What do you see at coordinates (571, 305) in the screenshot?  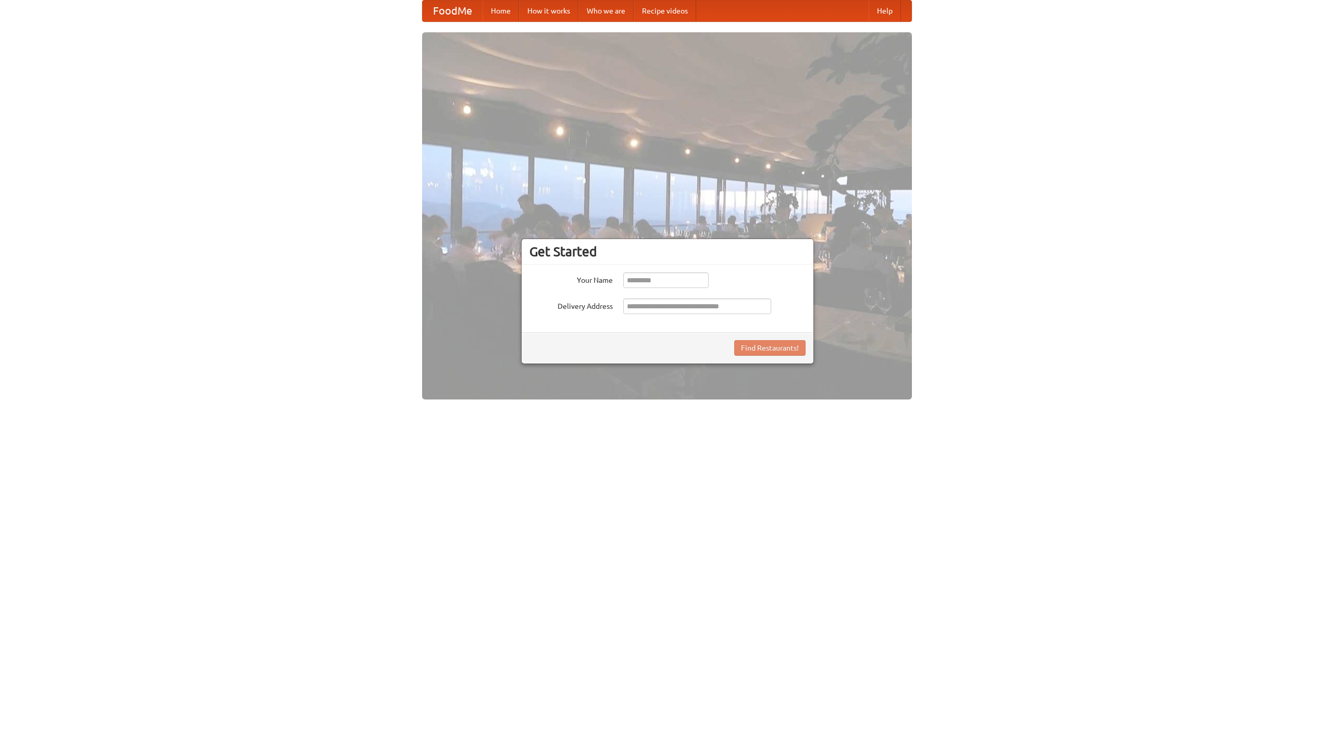 I see `label: Delivery Address` at bounding box center [571, 305].